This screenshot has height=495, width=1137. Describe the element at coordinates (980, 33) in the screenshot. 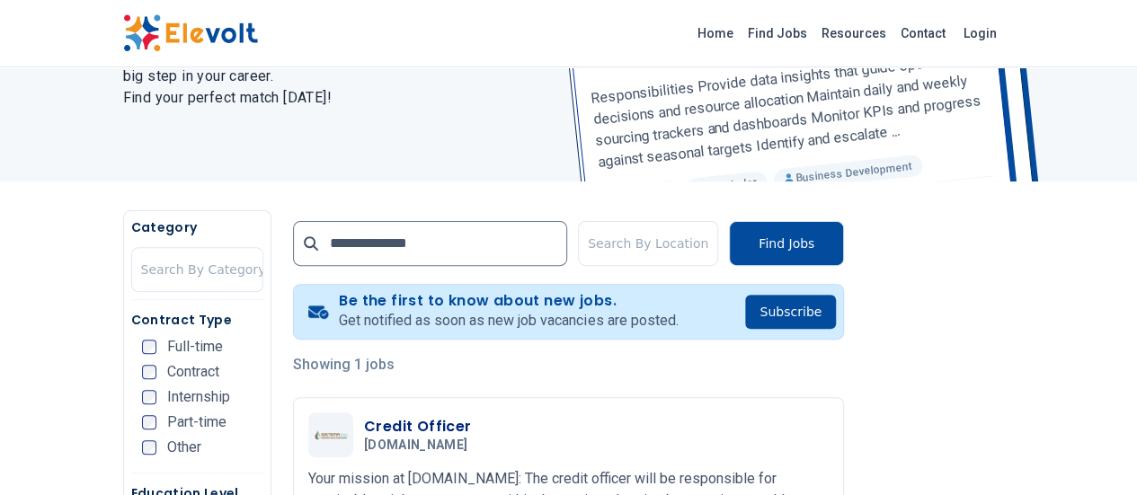

I see `a: Login` at that location.